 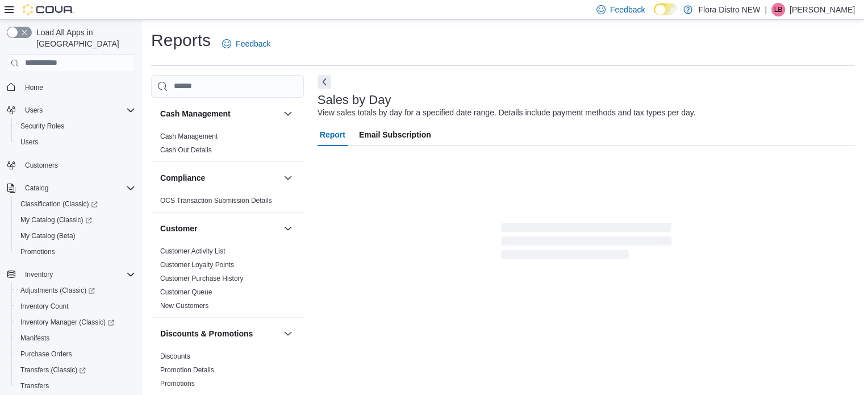 I want to click on span: Report, so click(x=332, y=135).